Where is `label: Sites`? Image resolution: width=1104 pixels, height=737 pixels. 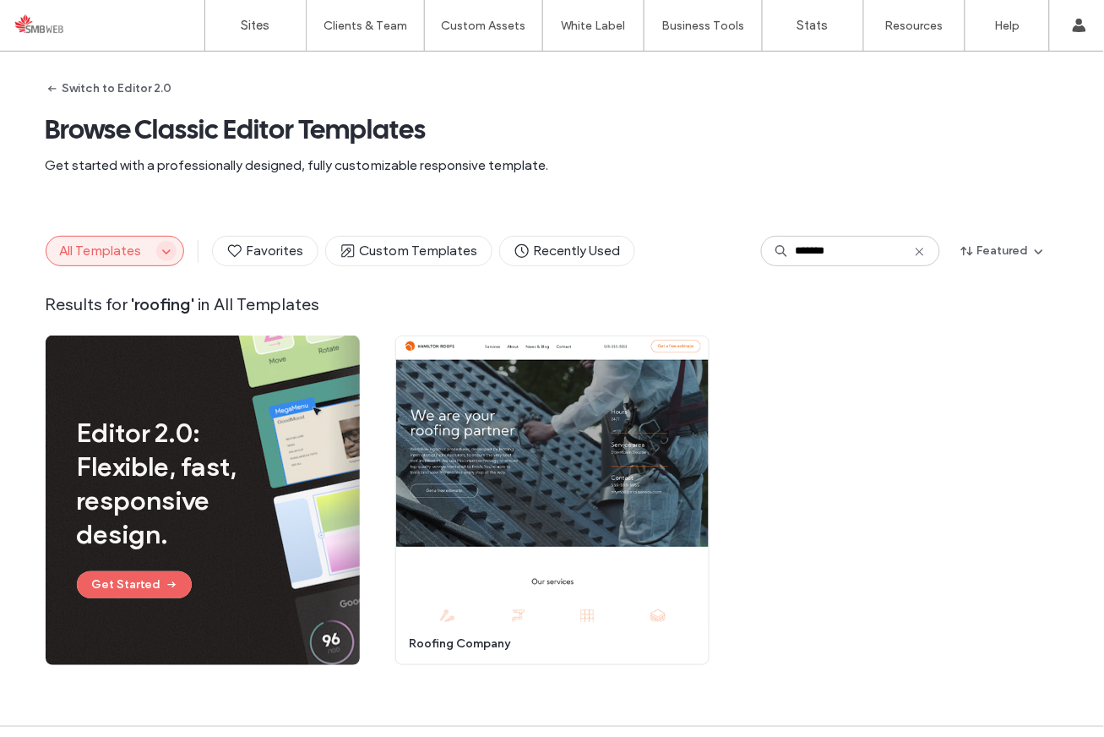 label: Sites is located at coordinates (256, 25).